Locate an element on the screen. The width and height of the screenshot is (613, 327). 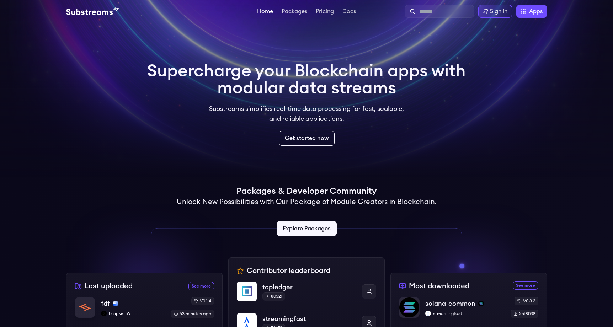
p: fdf is located at coordinates (105, 304).